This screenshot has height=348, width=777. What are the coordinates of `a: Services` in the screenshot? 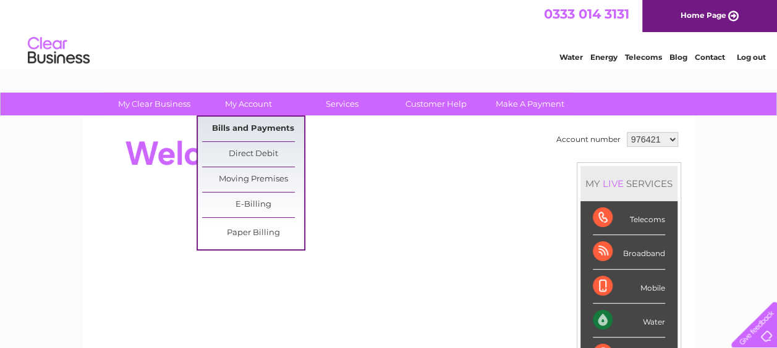 It's located at (342, 104).